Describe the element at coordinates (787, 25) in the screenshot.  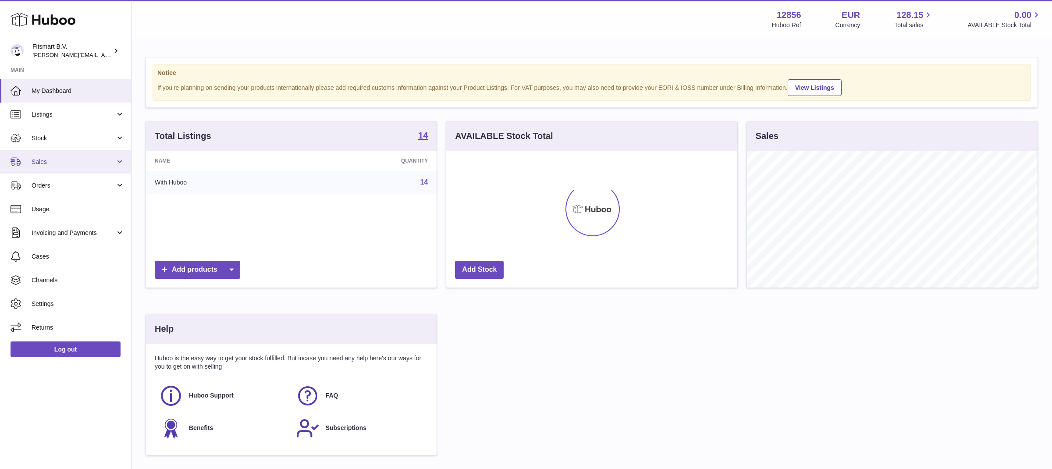
I see `div: Huboo Ref` at that location.